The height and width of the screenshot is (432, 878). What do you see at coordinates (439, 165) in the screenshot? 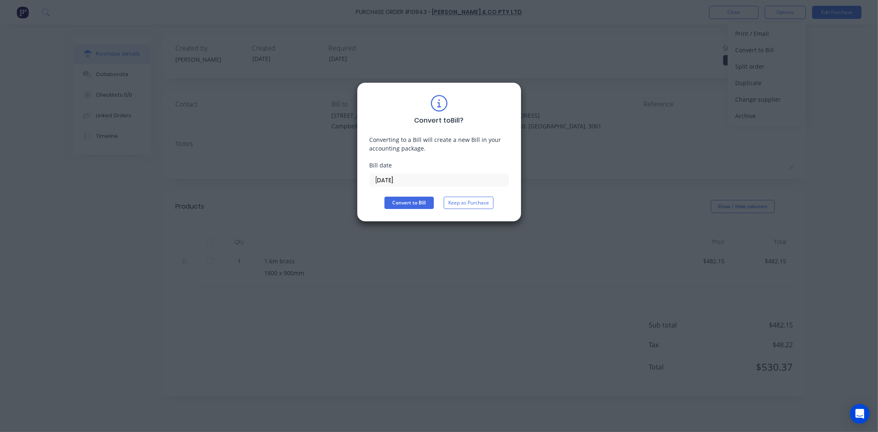
I see `div: Bill date` at bounding box center [439, 165].